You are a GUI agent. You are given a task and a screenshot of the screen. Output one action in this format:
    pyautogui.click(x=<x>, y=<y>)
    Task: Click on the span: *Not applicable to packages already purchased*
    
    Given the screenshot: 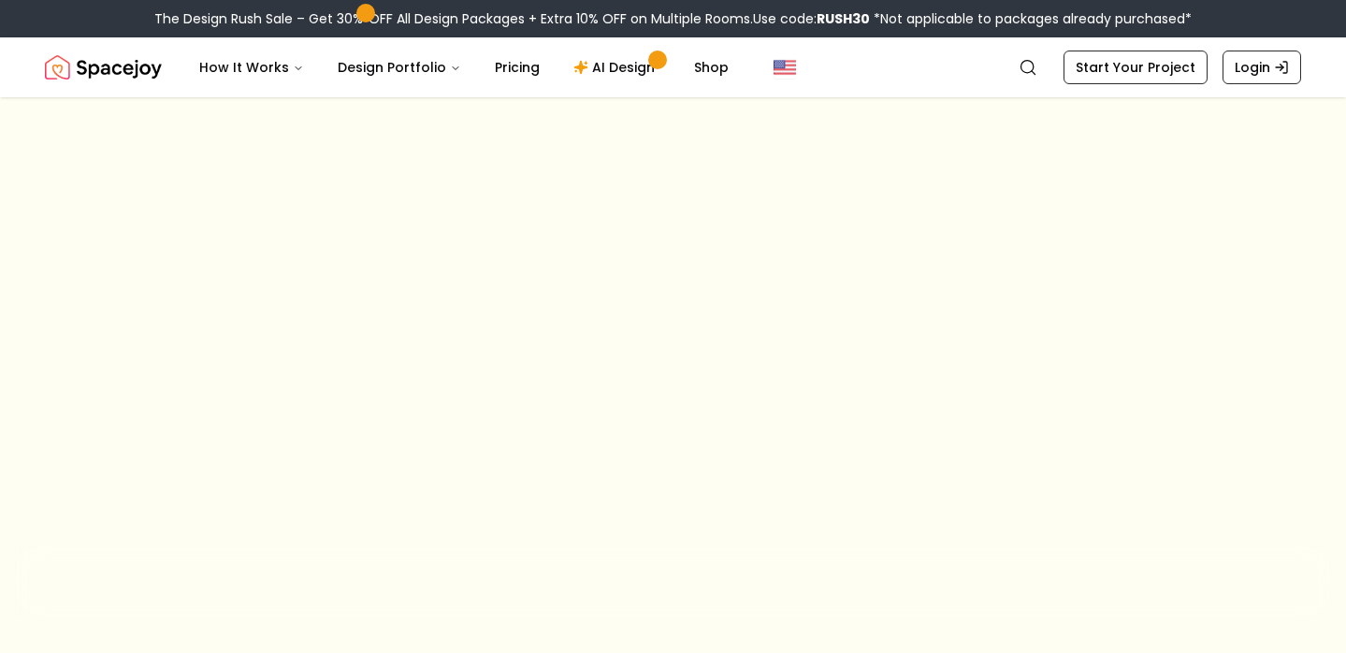 What is the action you would take?
    pyautogui.click(x=1031, y=19)
    